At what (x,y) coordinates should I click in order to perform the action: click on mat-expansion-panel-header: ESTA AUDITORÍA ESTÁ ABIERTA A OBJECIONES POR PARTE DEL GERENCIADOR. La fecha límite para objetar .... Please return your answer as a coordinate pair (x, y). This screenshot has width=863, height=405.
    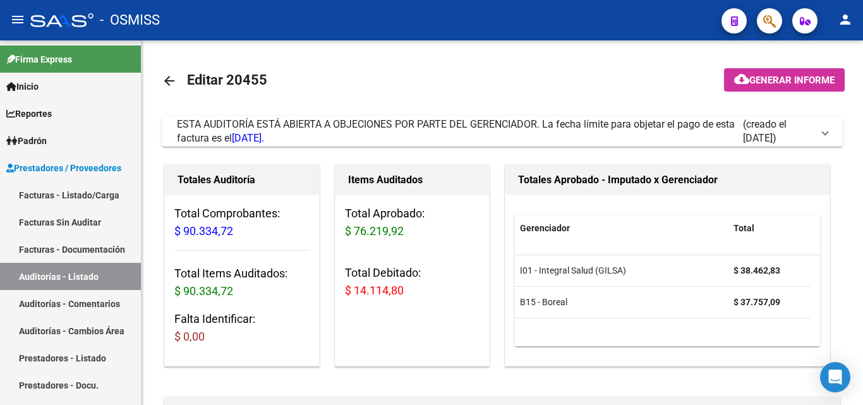
    Looking at the image, I should click on (502, 131).